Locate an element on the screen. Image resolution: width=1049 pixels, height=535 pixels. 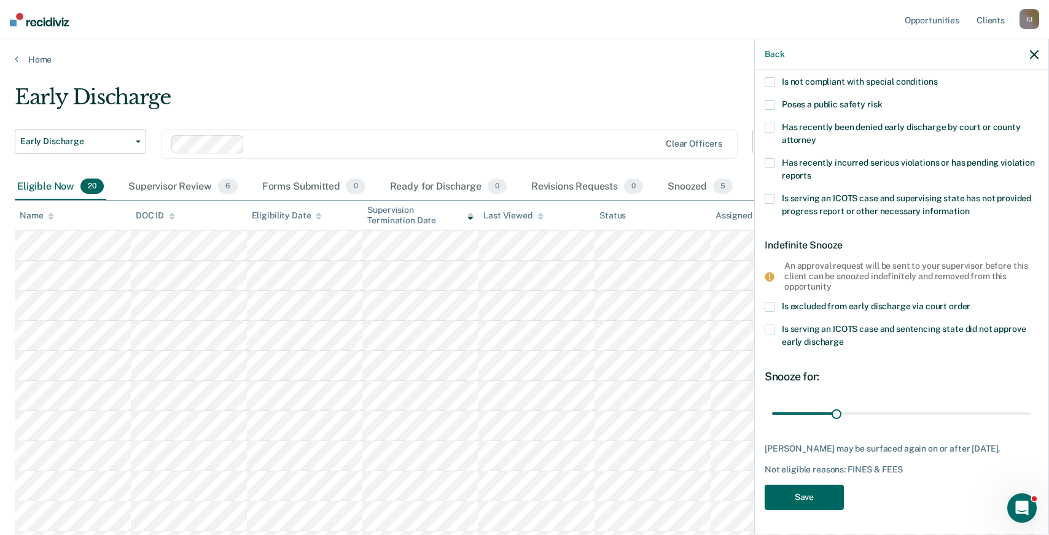
span: Has recently been denied early discharge by court or county attorney is located at coordinates (901, 133).